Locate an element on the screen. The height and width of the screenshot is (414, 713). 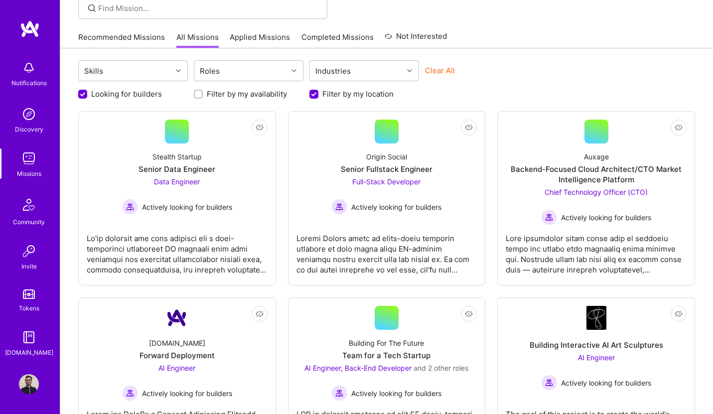
span: Chief Technology Officer (CTO) is located at coordinates (596, 192).